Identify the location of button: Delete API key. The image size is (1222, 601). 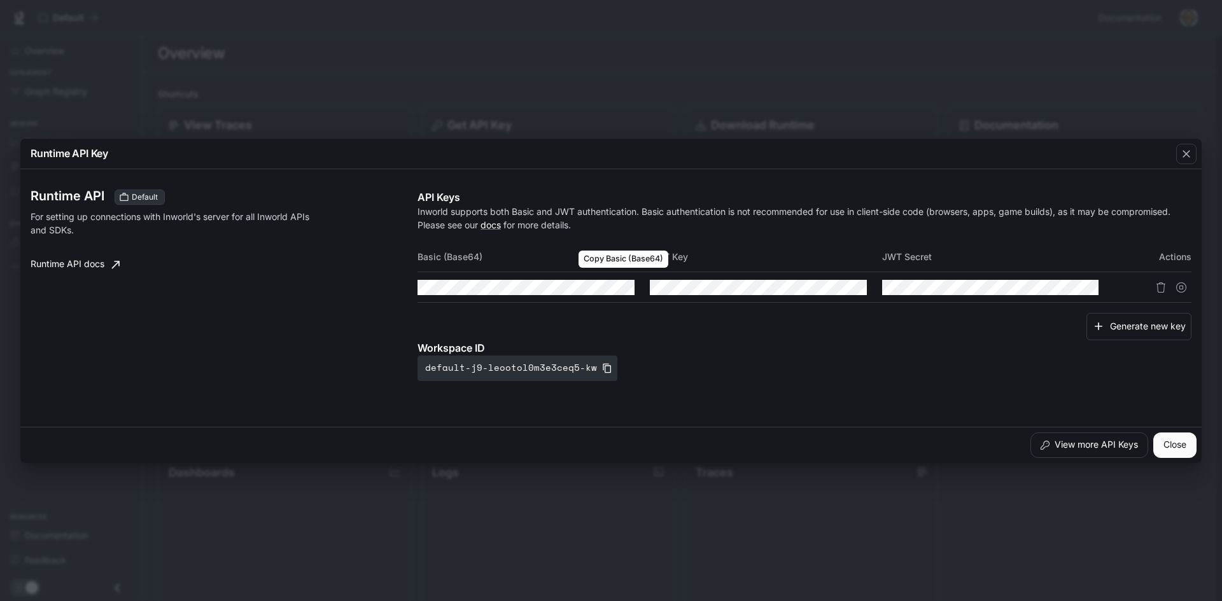
(1161, 288).